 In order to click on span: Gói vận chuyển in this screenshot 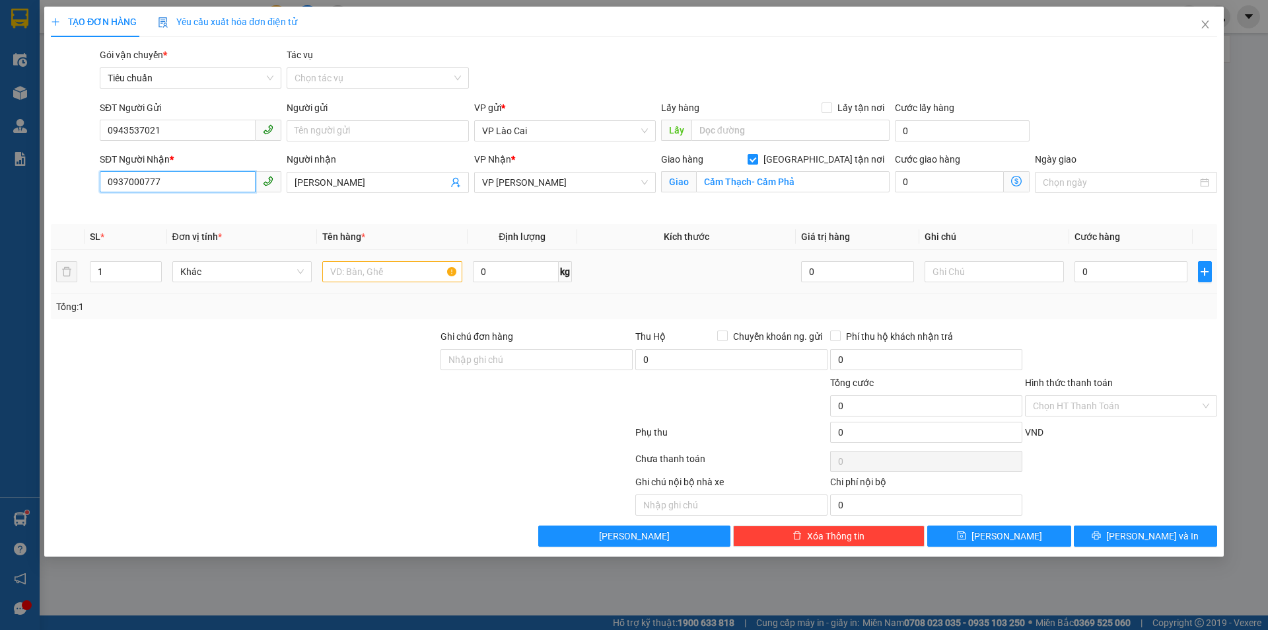, I will do `click(133, 55)`.